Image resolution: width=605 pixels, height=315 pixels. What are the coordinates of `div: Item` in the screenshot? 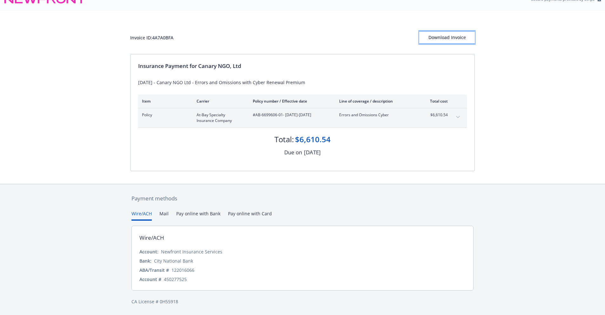 It's located at (164, 101).